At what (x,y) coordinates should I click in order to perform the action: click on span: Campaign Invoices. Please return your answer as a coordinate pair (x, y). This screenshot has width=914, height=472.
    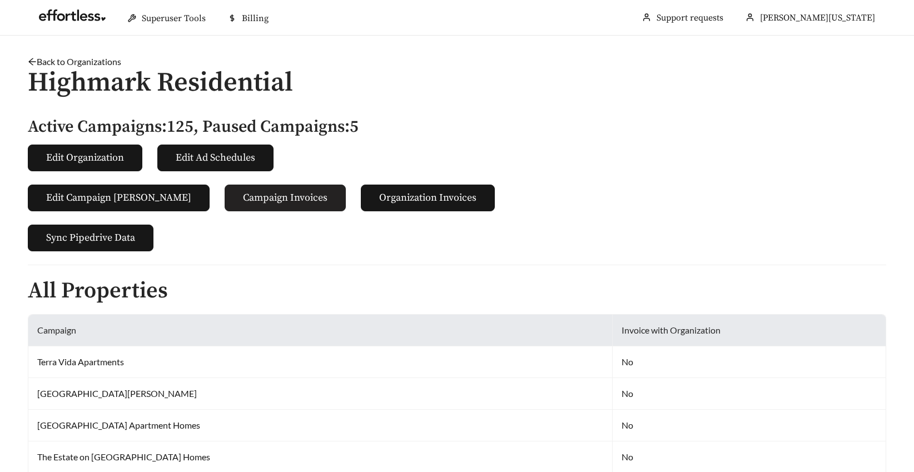
    Looking at the image, I should click on (285, 197).